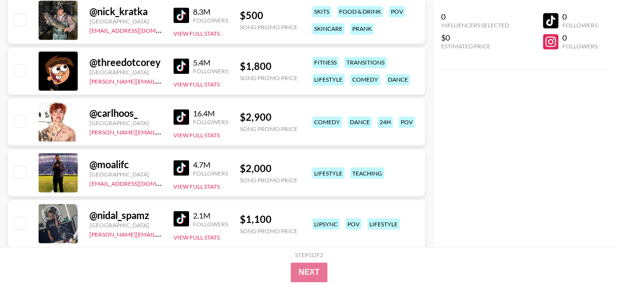 The image size is (618, 286). Describe the element at coordinates (125, 164) in the screenshot. I see `div: @ moalifc` at that location.